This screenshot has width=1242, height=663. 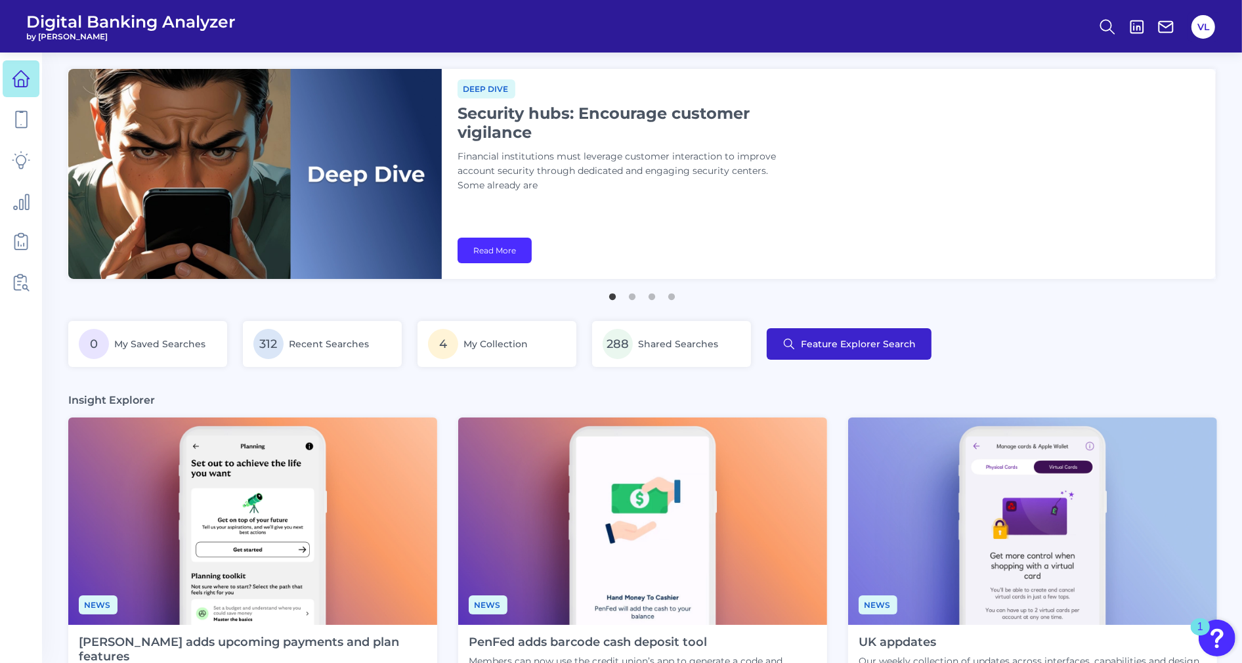 What do you see at coordinates (253, 521) in the screenshot?
I see `img: News - Phone (4).png` at bounding box center [253, 521].